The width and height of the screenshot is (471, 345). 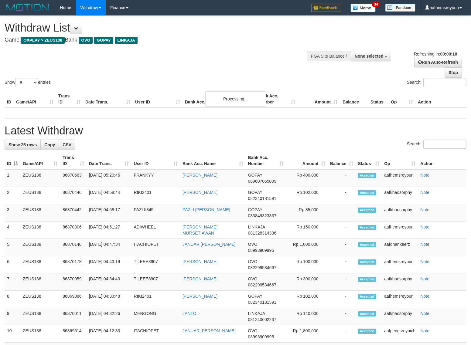 I want to click on td: 86870011, so click(x=73, y=317).